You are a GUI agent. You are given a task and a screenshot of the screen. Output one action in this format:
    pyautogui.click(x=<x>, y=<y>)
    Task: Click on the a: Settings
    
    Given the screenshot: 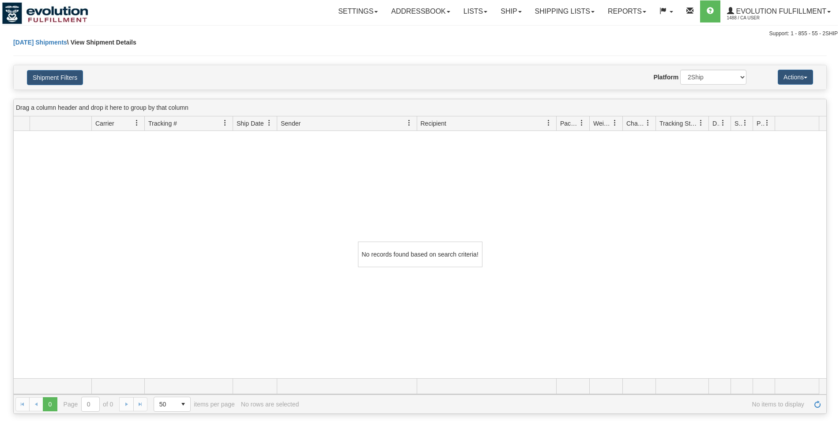 What is the action you would take?
    pyautogui.click(x=358, y=11)
    